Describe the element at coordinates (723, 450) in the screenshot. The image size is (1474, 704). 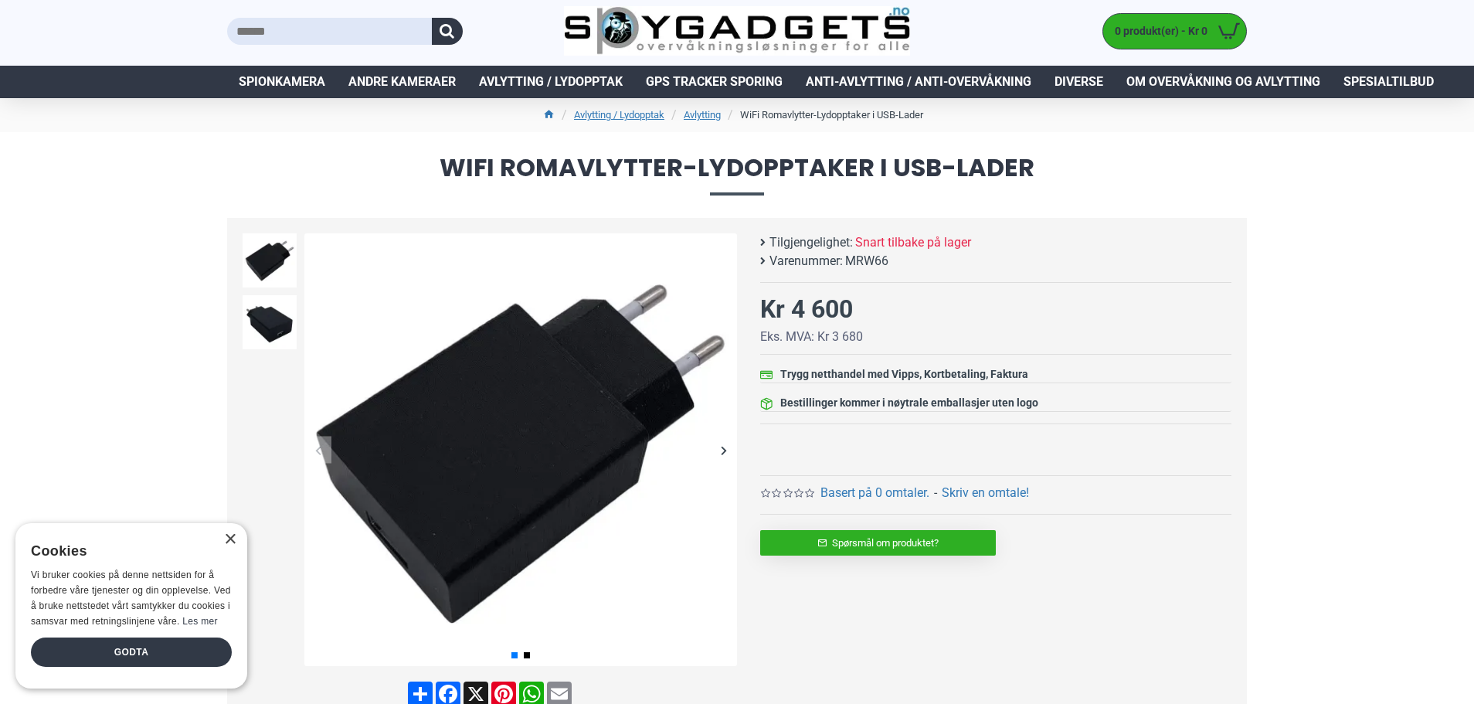
I see `div: Next slide` at that location.